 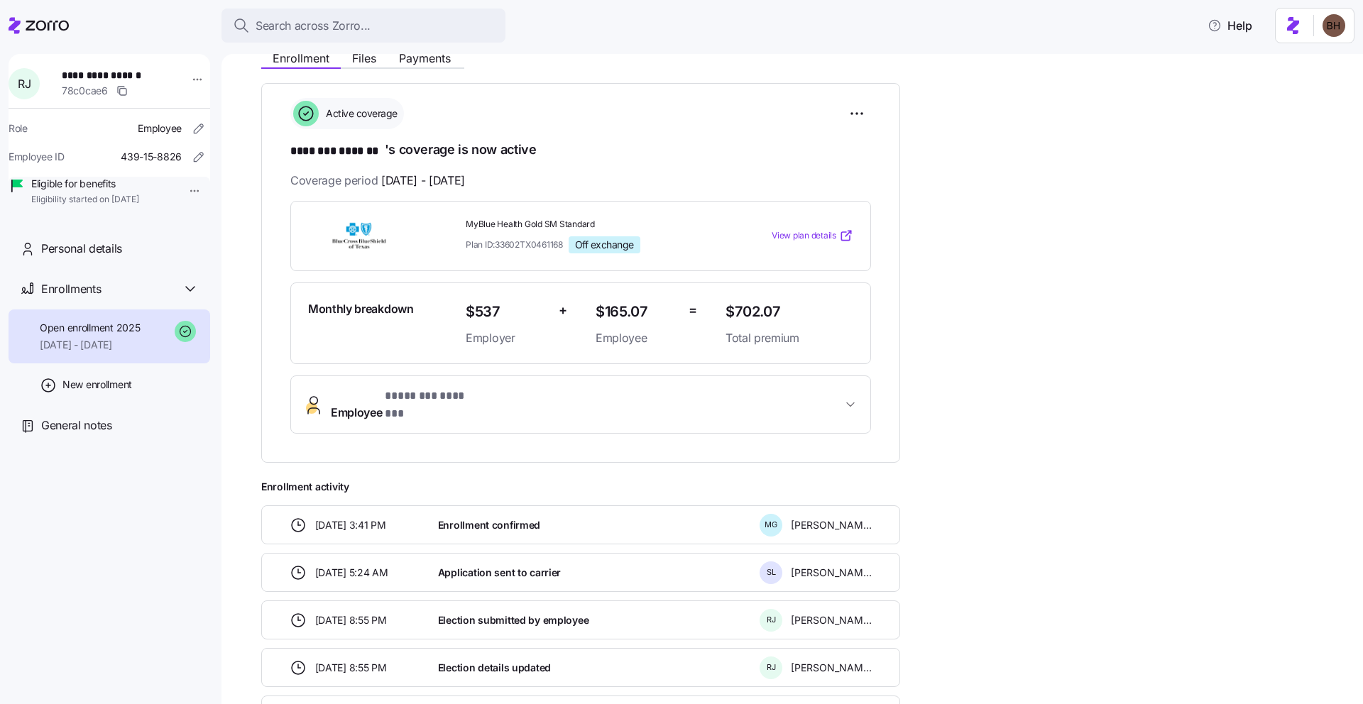 I want to click on span: Coverage period, so click(x=378, y=180).